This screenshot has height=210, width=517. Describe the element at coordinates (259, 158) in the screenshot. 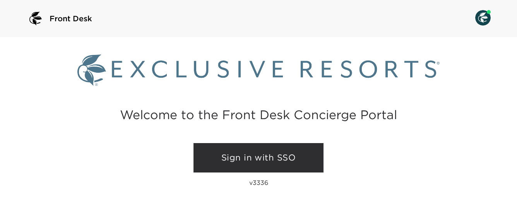

I see `a: Sign in with SSO` at that location.